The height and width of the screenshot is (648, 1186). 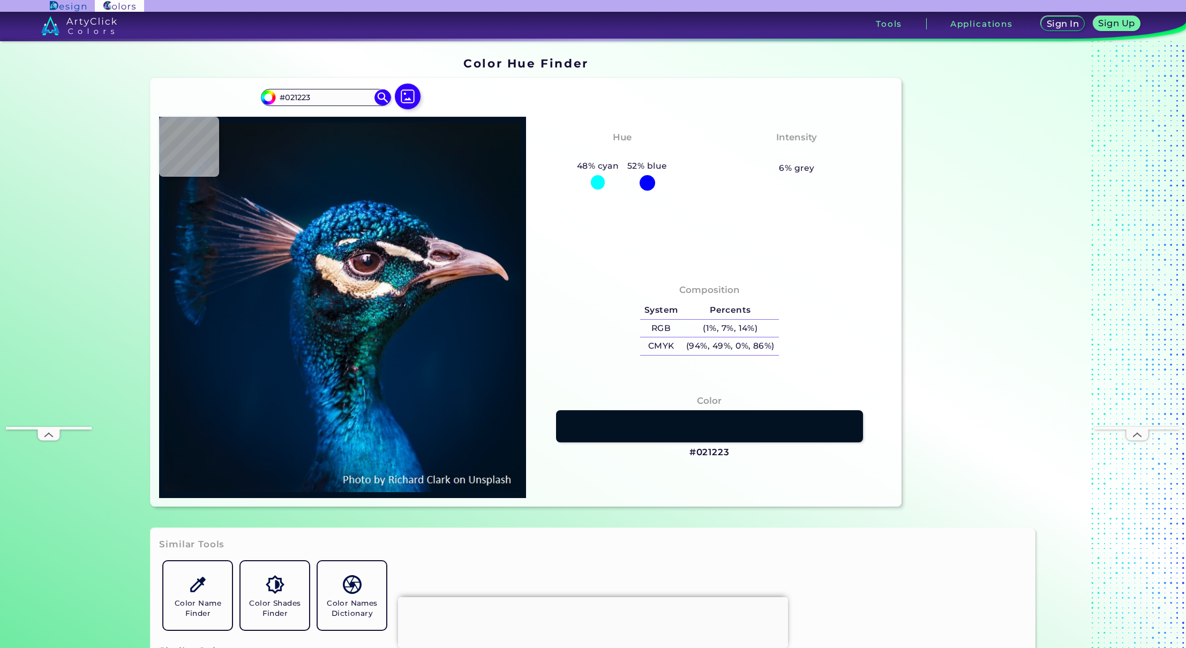 What do you see at coordinates (730, 346) in the screenshot?
I see `h5: (94%, 49%, 0%, 86%)` at bounding box center [730, 346].